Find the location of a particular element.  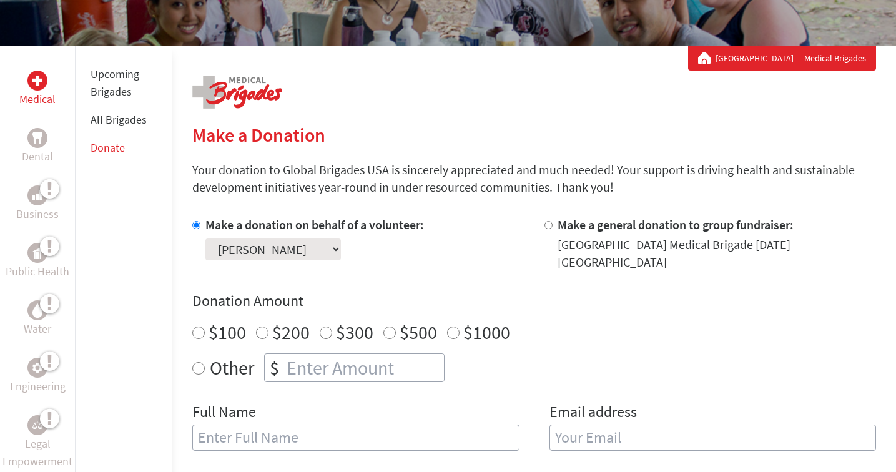

h4: Donation Amount is located at coordinates (534, 301).